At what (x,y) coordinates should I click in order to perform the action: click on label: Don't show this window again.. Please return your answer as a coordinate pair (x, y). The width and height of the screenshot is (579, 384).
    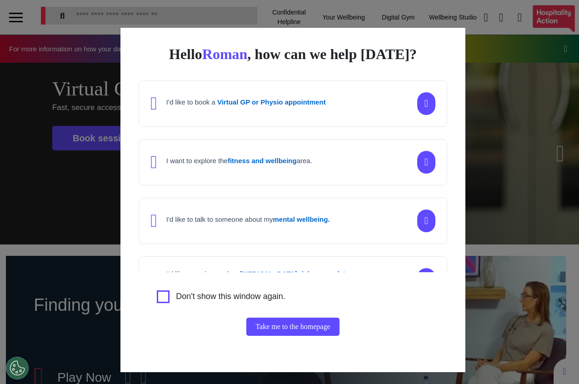
    Looking at the image, I should click on (230, 297).